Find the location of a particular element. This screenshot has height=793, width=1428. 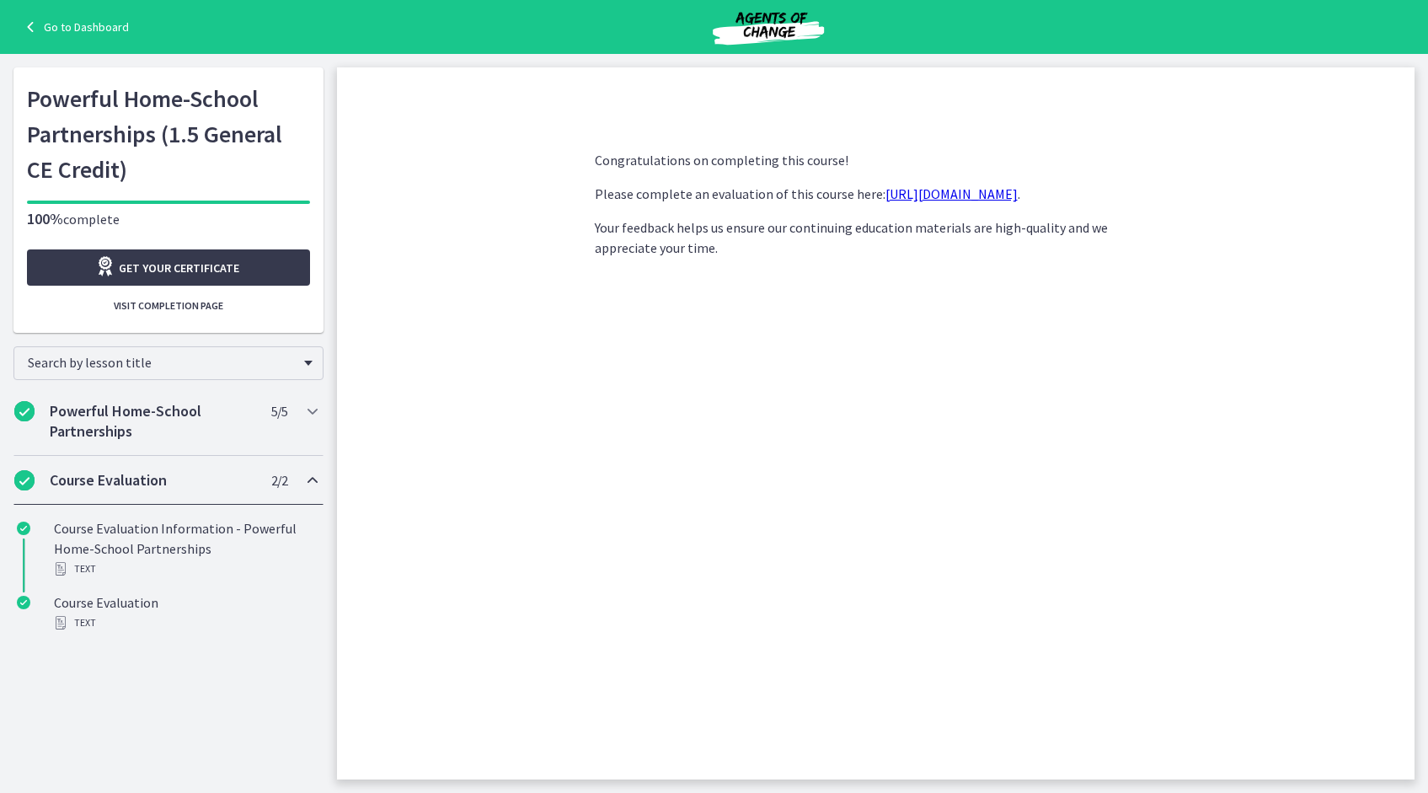

span: Search by lesson title is located at coordinates (162, 362).